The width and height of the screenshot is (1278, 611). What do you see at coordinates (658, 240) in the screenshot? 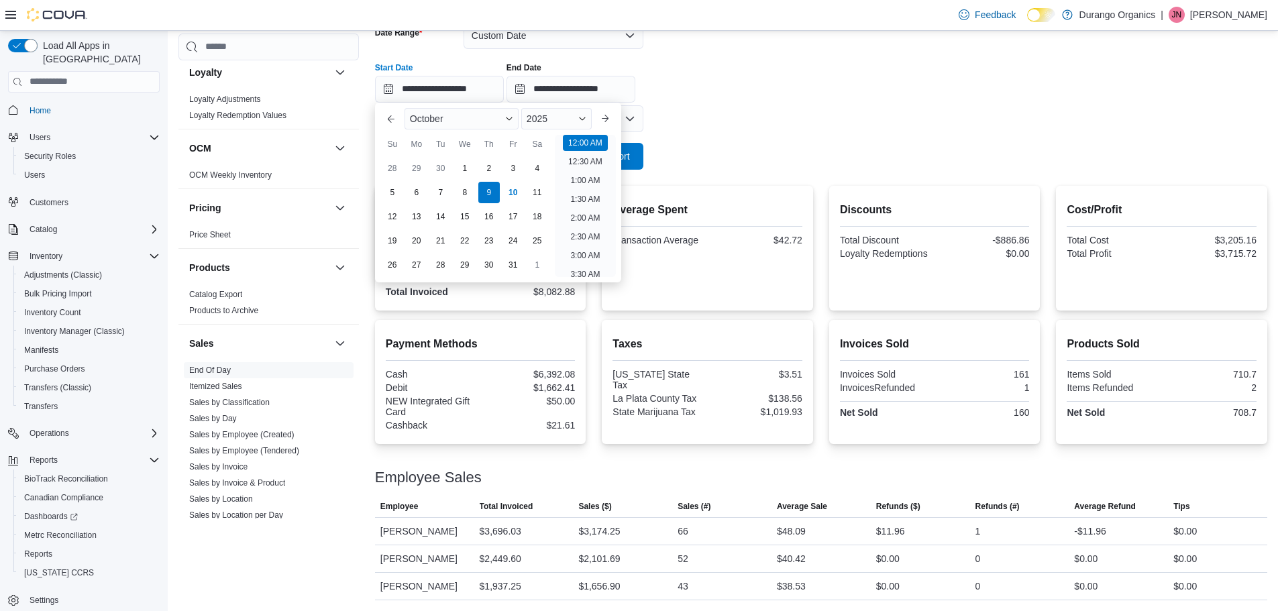
I see `div: Transaction Average` at bounding box center [658, 240].